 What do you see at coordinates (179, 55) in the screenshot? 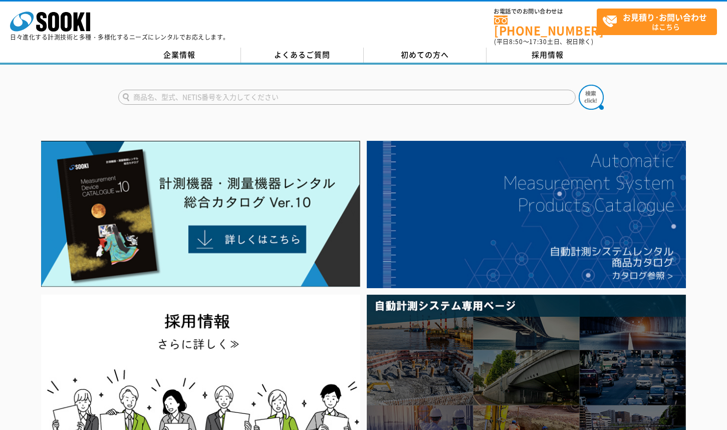
I see `a: 企業情報` at bounding box center [179, 55].